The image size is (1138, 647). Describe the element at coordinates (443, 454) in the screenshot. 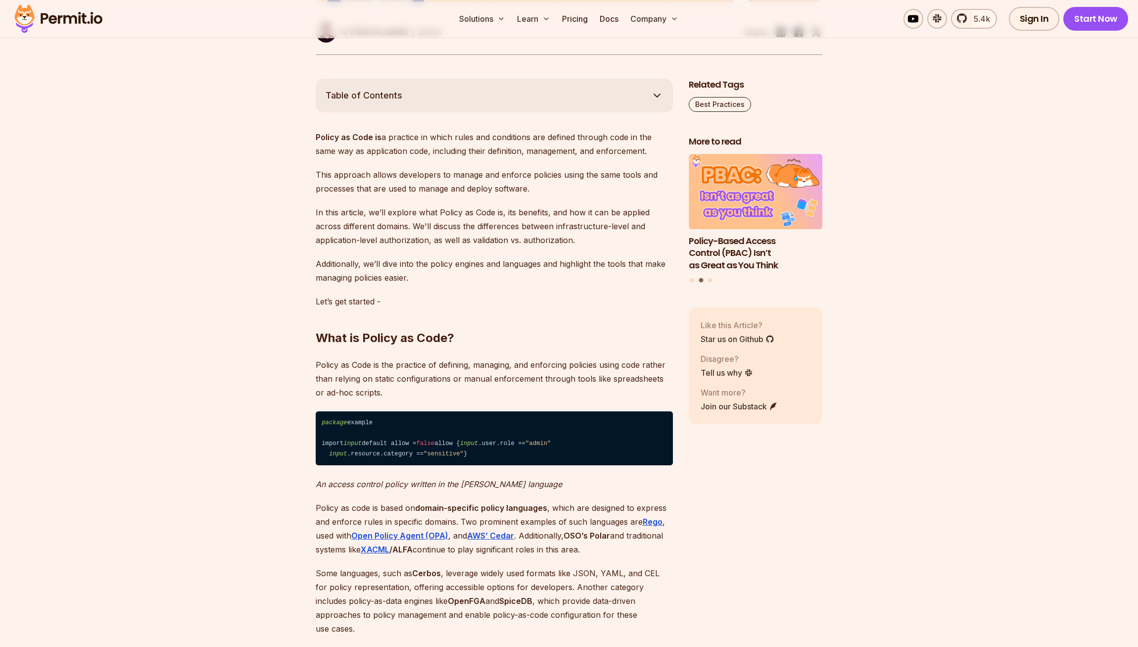

I see `span: "sensitive"` at that location.